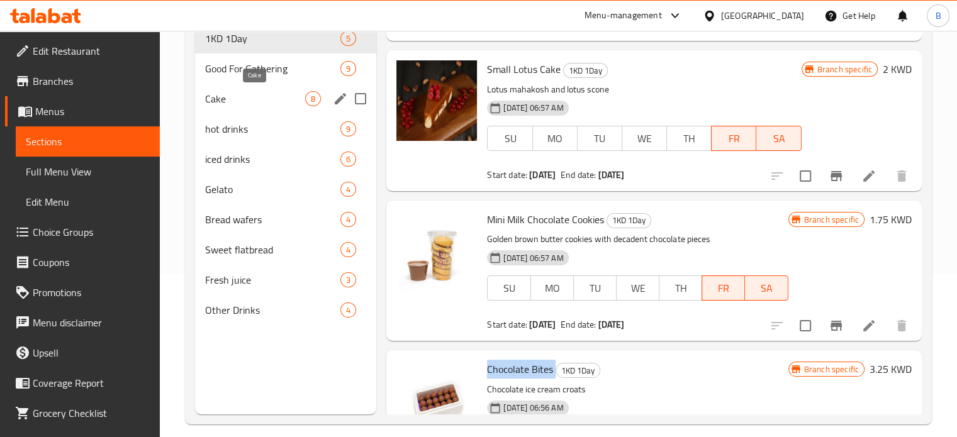 The width and height of the screenshot is (957, 437). What do you see at coordinates (87, 202) in the screenshot?
I see `span: Edit Menu` at bounding box center [87, 202].